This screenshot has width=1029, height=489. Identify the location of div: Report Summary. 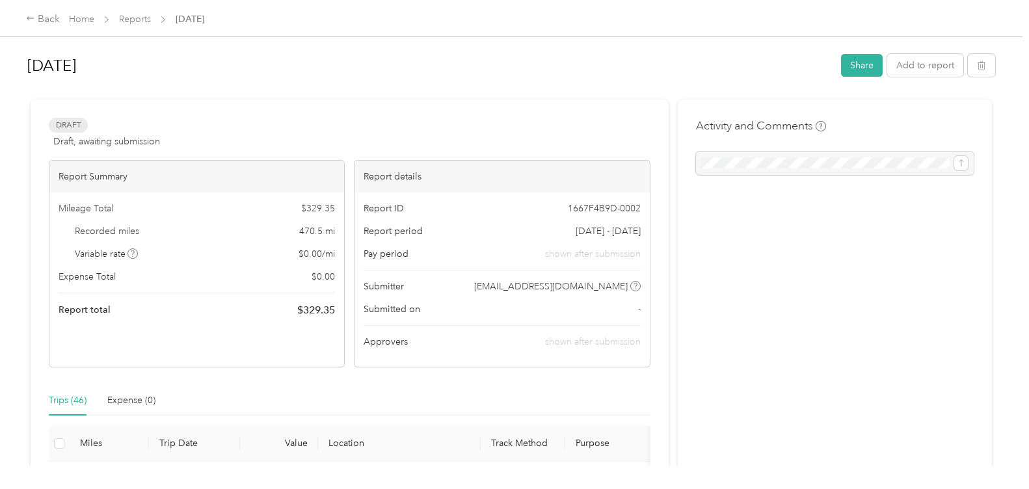
(196, 176).